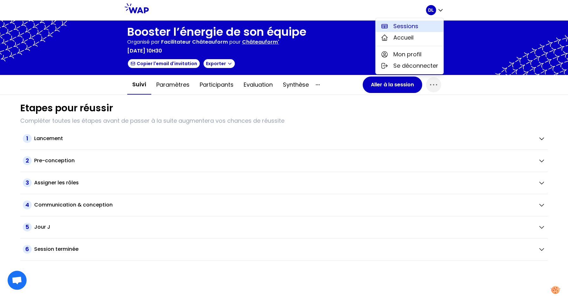  Describe the element at coordinates (405, 26) in the screenshot. I see `span: Sessions` at that location.